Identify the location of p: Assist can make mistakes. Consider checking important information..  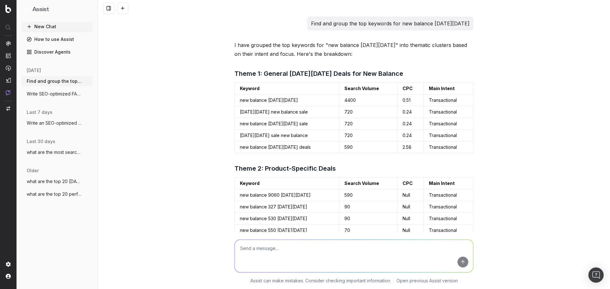
(321, 281).